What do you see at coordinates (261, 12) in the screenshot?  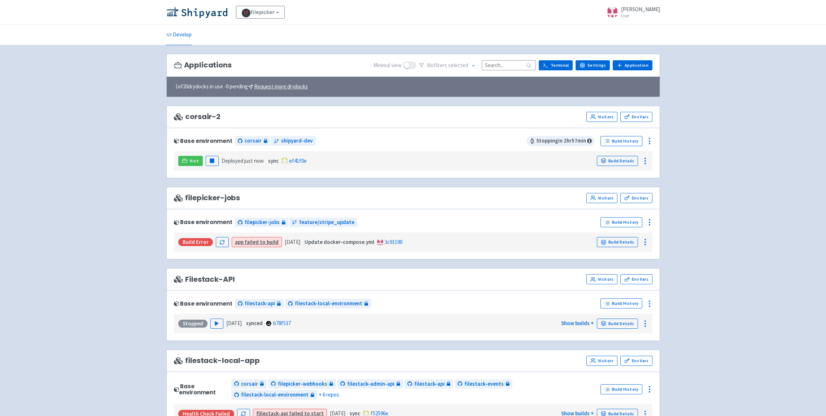 I see `a: filepicker` at bounding box center [261, 12].